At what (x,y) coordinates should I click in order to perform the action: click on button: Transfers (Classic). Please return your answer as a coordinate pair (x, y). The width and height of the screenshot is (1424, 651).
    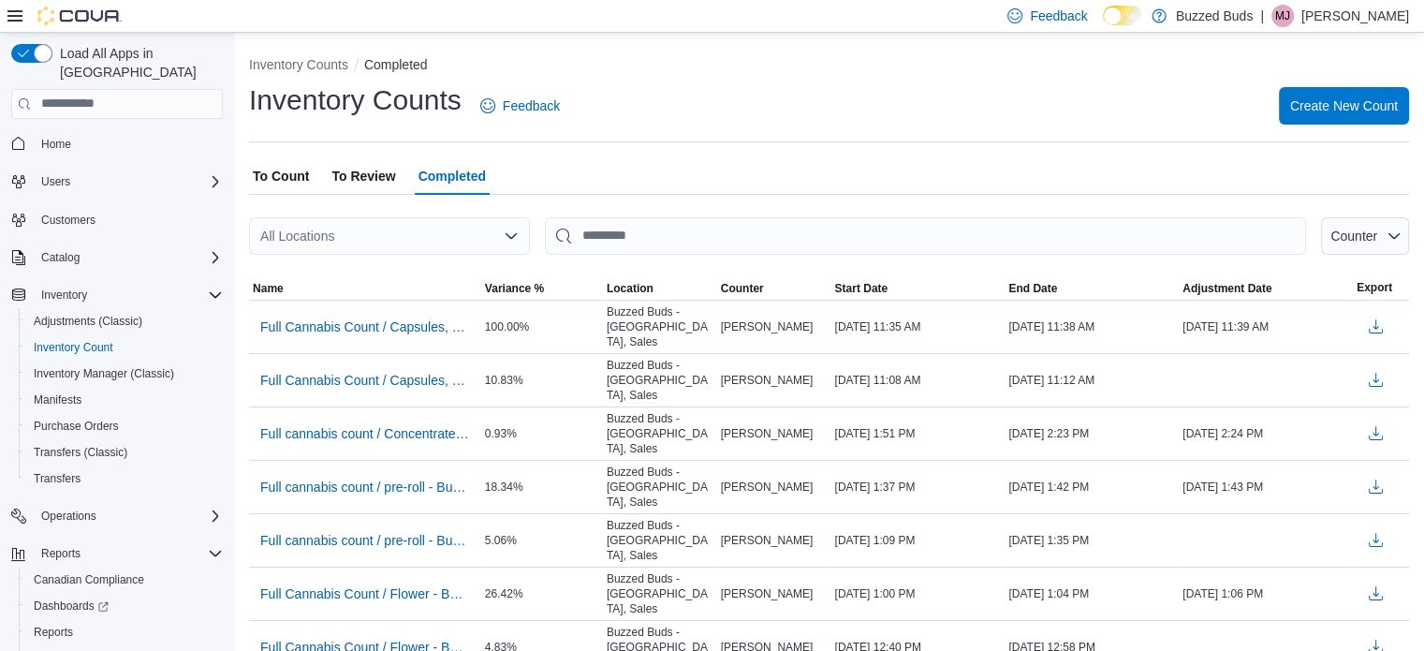
    Looking at the image, I should click on (125, 452).